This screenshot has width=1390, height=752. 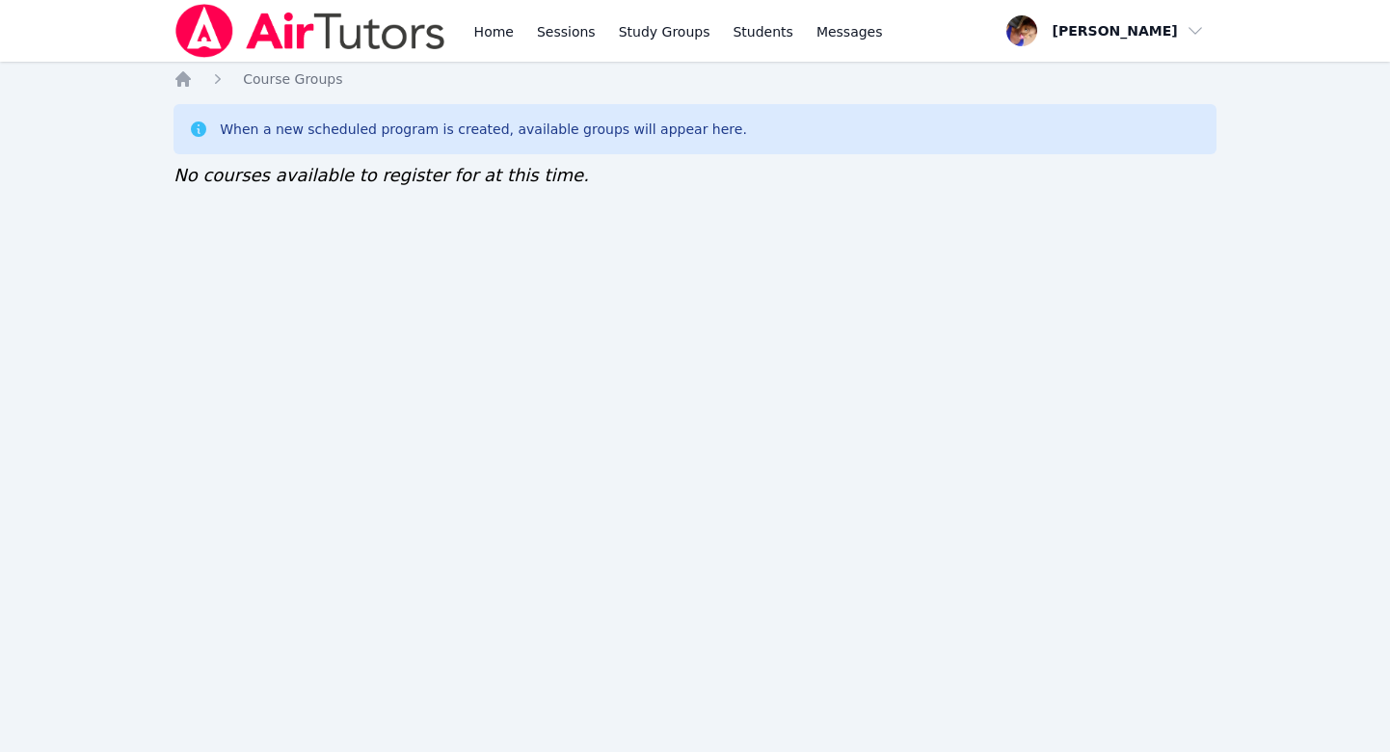 What do you see at coordinates (381, 174) in the screenshot?
I see `span: No courses available to register for at this time.` at bounding box center [381, 174].